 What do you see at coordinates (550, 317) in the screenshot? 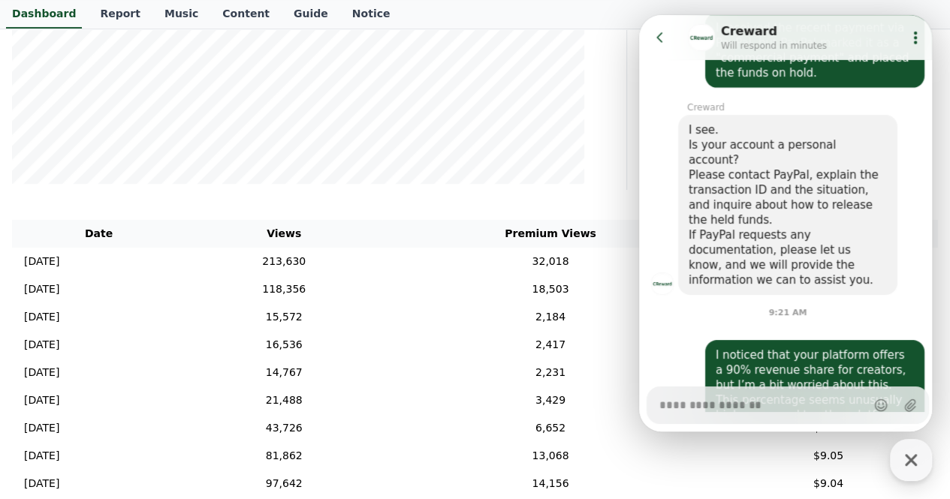
I see `td: 2,184` at bounding box center [550, 317].